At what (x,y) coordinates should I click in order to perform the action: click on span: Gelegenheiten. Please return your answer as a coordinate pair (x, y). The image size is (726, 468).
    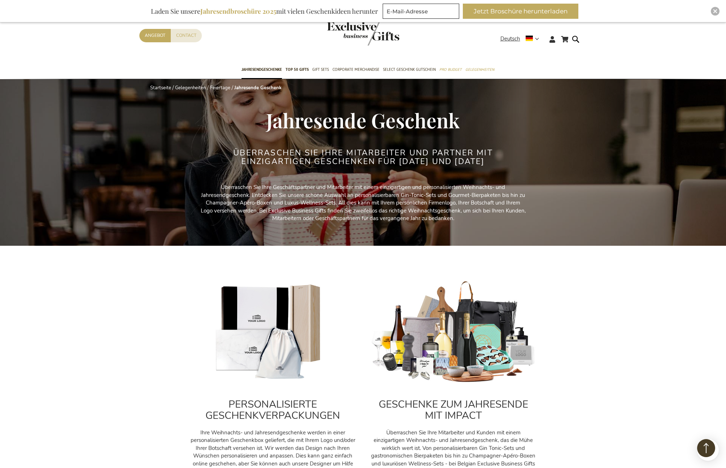
    Looking at the image, I should click on (480, 69).